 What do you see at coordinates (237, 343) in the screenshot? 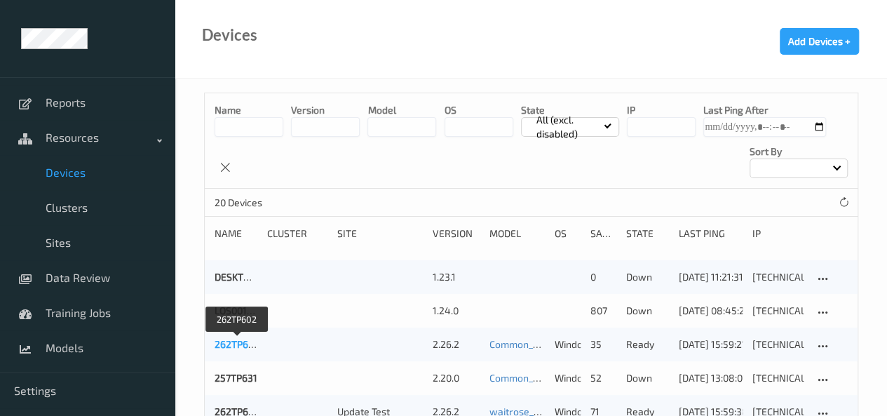
I see `a: 262TP602` at bounding box center [237, 343].